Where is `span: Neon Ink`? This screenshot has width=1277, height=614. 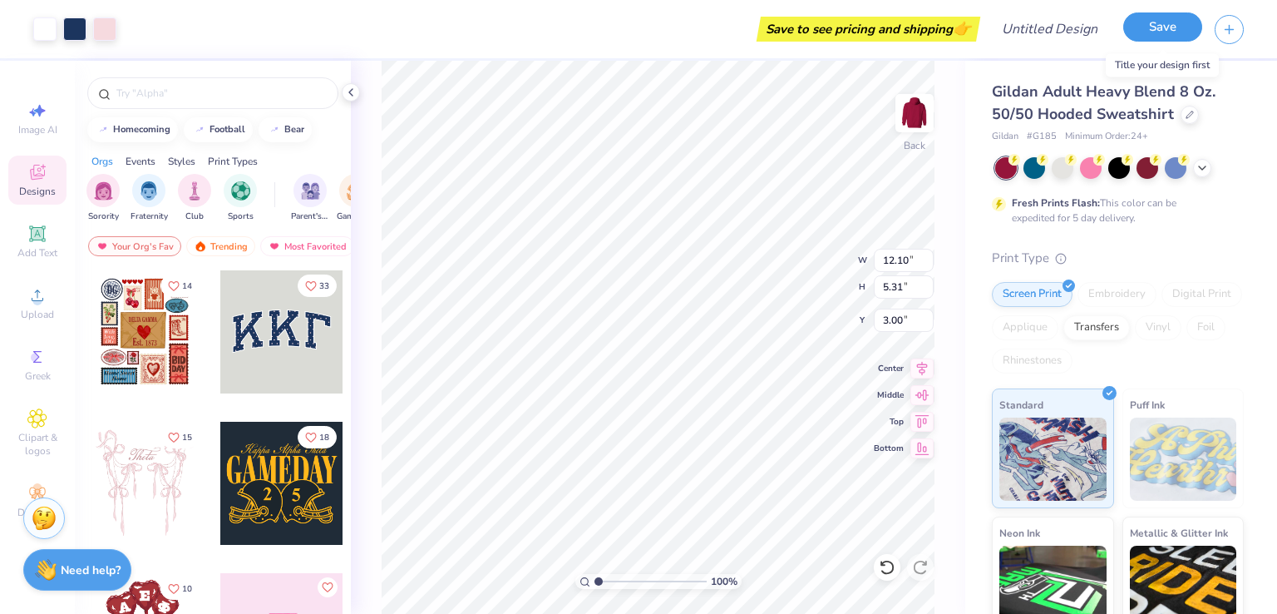
span: Neon Ink is located at coordinates (1020, 532).